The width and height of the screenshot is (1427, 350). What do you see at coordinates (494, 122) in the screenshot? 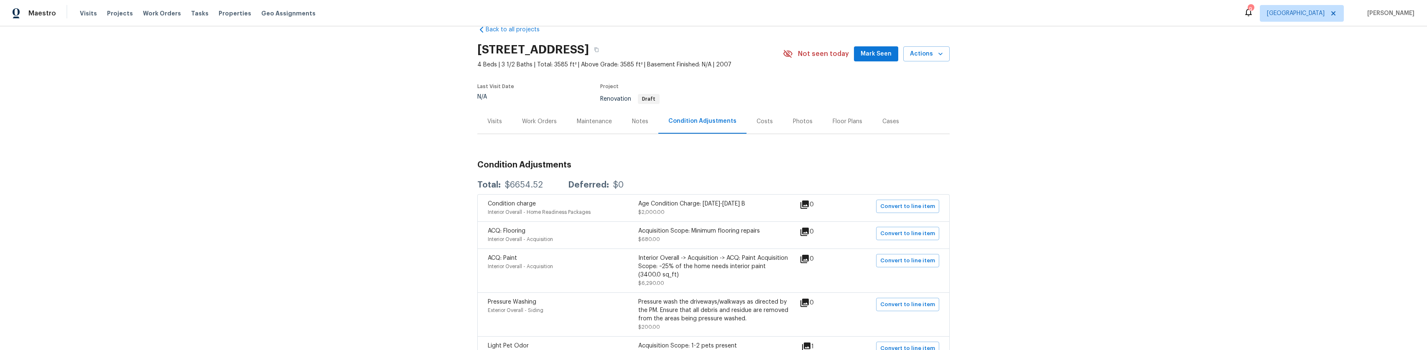
I see `div: Visits` at bounding box center [494, 122].